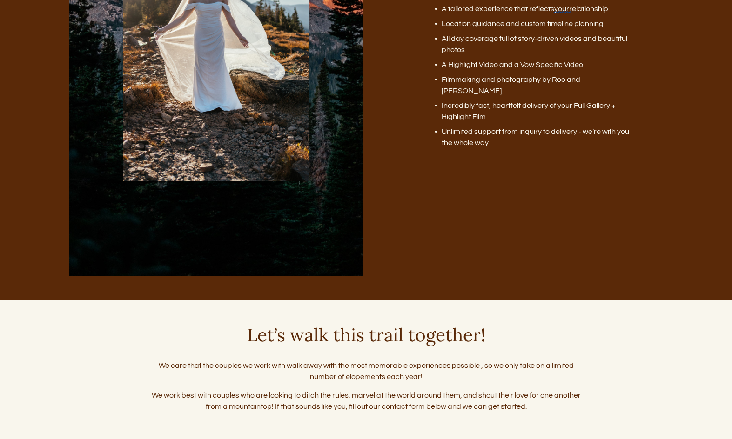 The width and height of the screenshot is (732, 439). Describe the element at coordinates (539, 65) in the screenshot. I see `p: A Highlight Video and a Vow Specific Video` at that location.